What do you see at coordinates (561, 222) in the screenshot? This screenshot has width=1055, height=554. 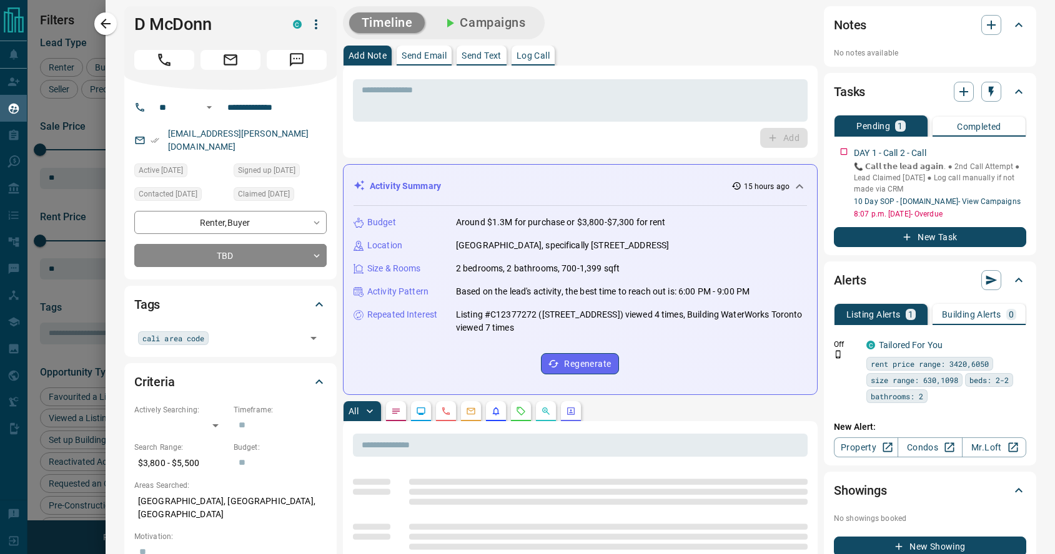 I see `p: Around $1.3M for purchase or $3,800-$7,300 for rent` at bounding box center [561, 222].